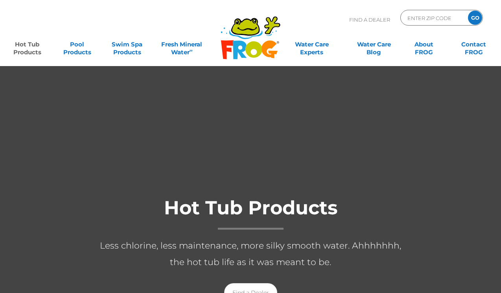  Describe the element at coordinates (474, 44) in the screenshot. I see `a: ContactFROG` at that location.